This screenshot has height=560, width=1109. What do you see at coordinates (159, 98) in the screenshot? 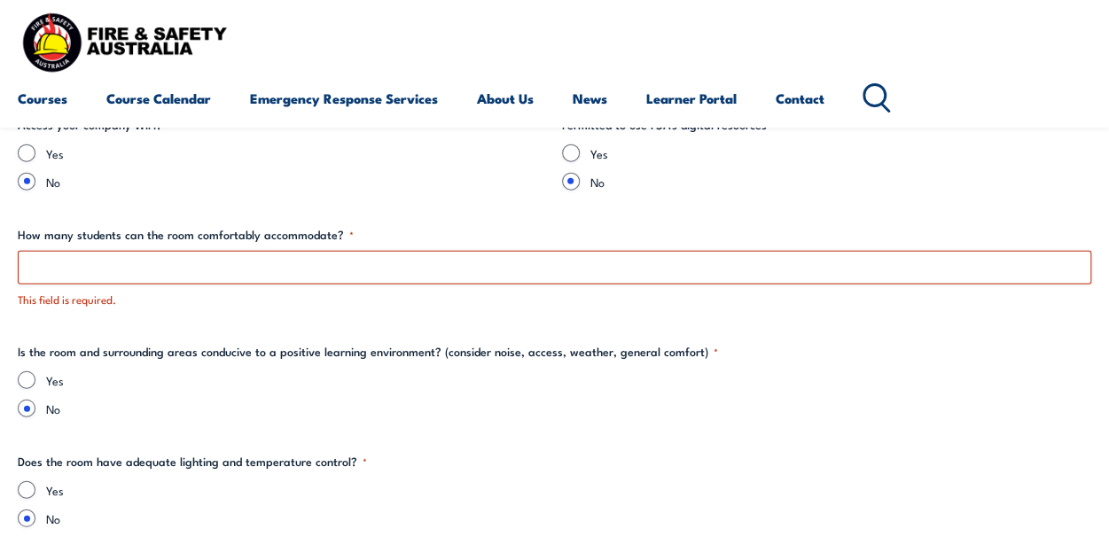
I see `a: Course Calendar` at bounding box center [159, 98].